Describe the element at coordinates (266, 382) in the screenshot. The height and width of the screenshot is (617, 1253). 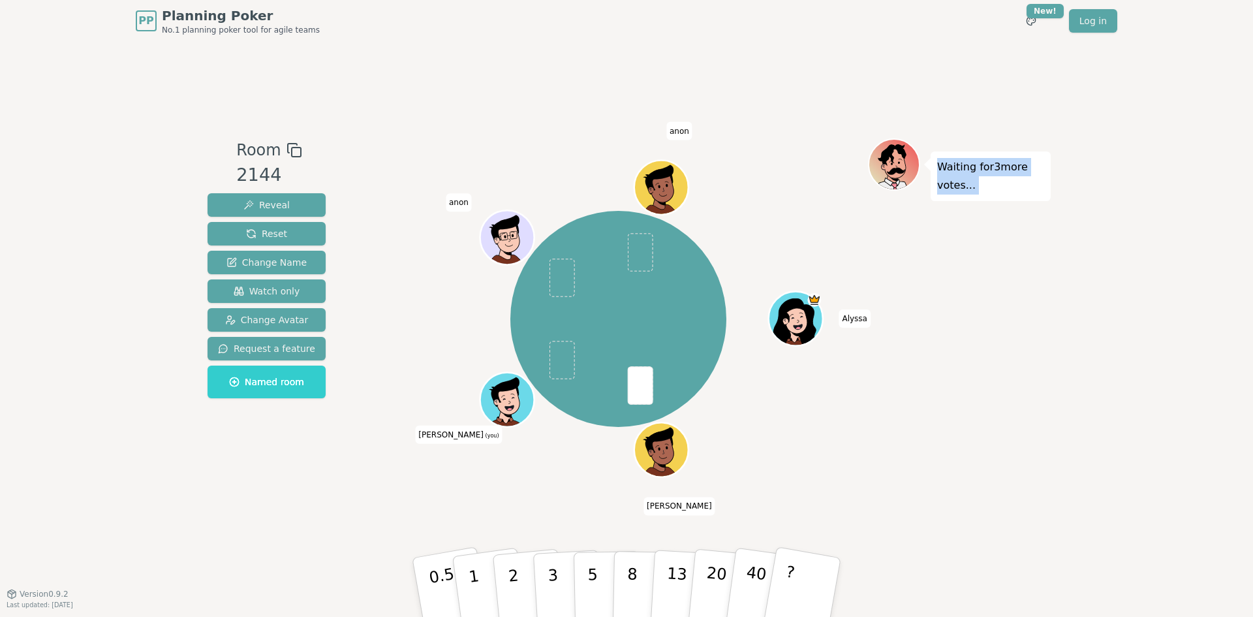
I see `span: Named room` at that location.